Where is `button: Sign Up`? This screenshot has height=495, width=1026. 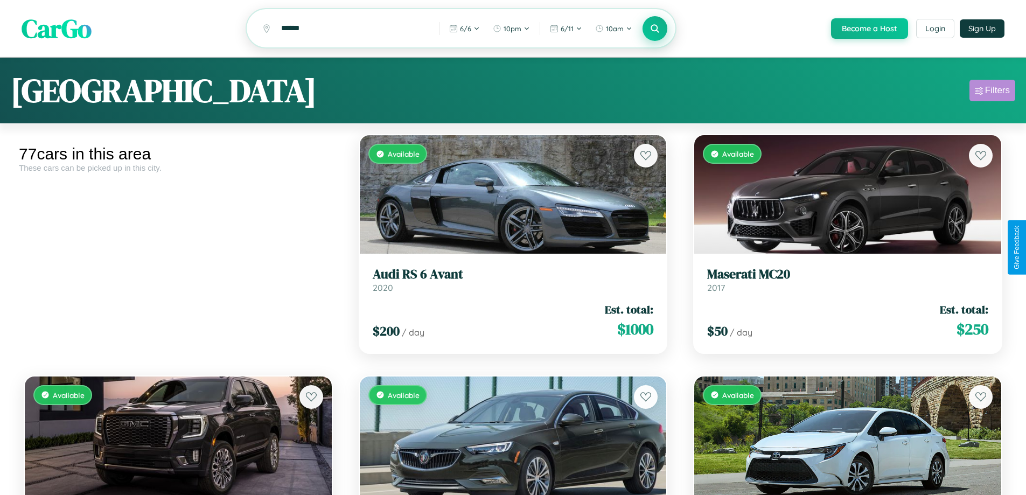 button: Sign Up is located at coordinates (982, 29).